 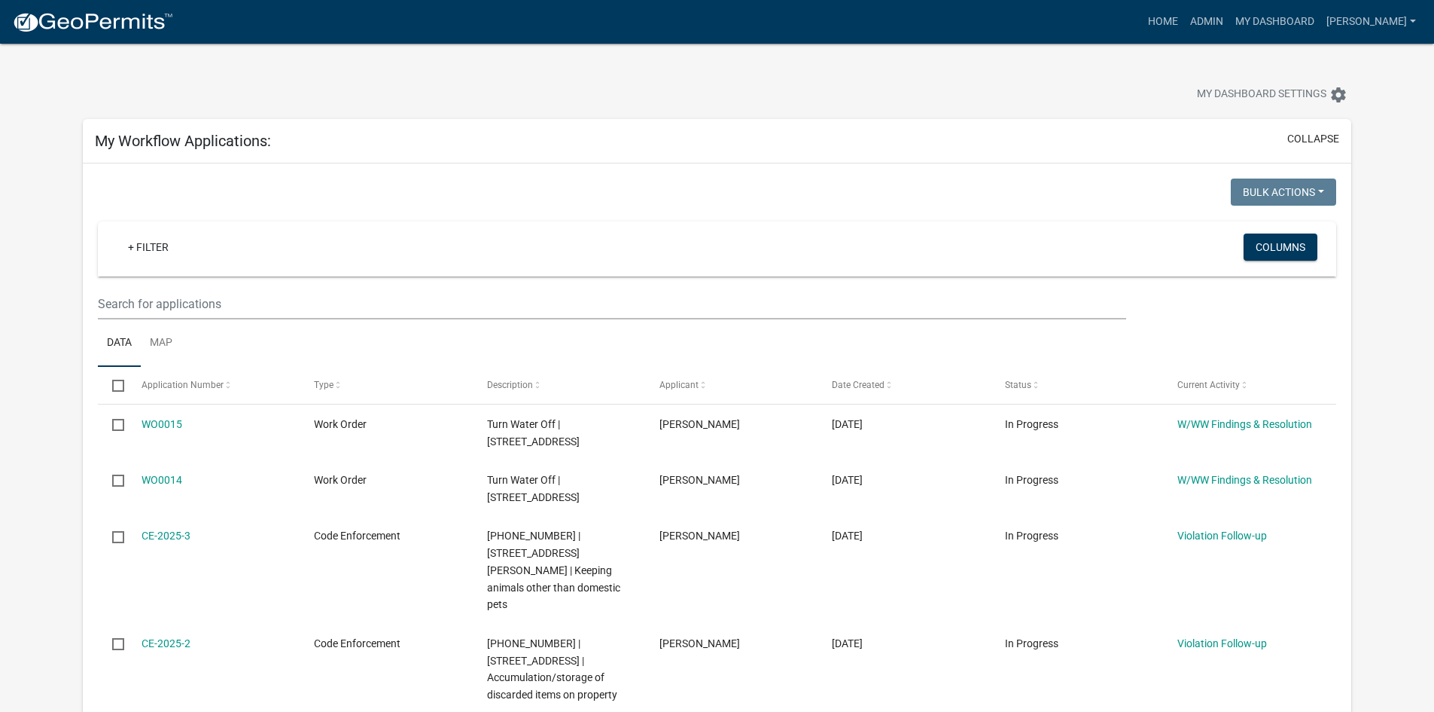 I want to click on i: settings, so click(x=1339, y=95).